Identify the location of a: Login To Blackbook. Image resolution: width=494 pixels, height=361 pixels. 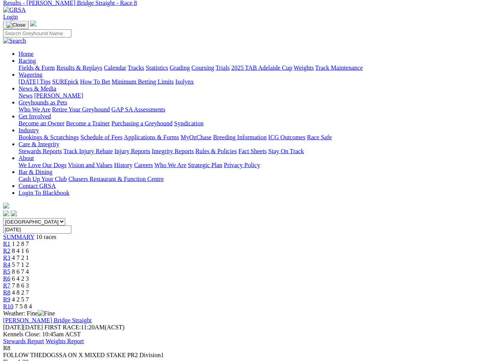
(44, 192).